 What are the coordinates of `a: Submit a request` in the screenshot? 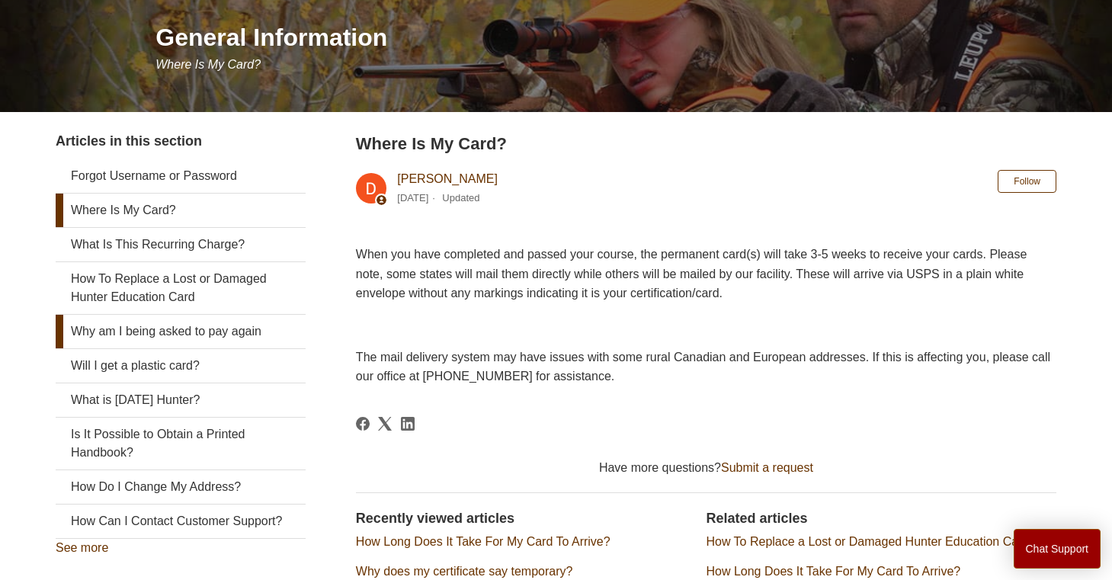 It's located at (767, 467).